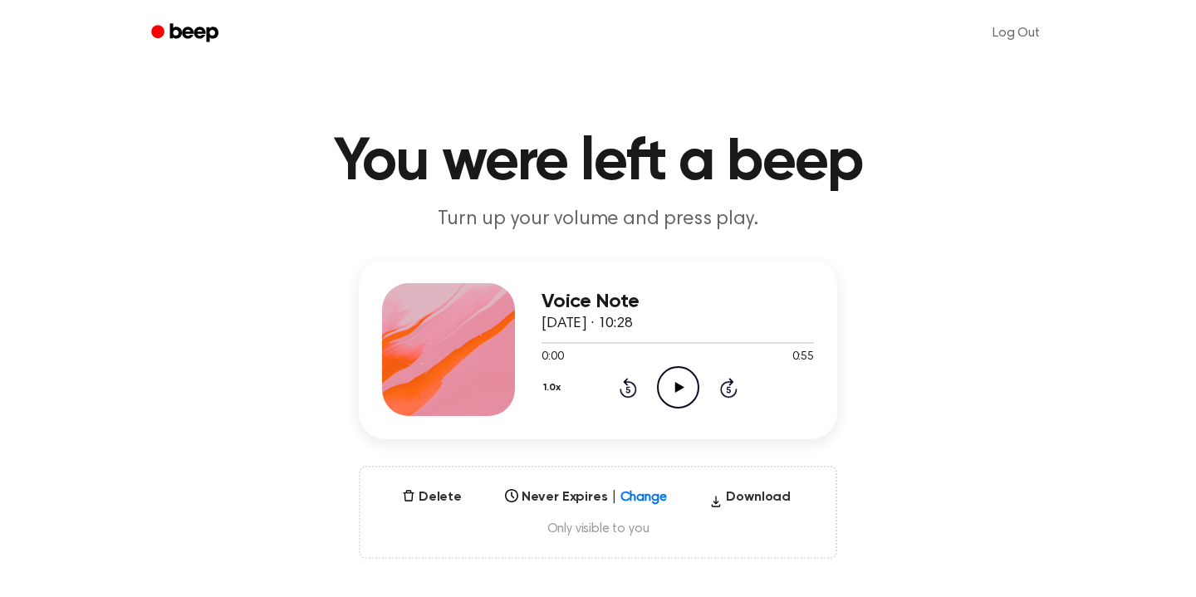 The width and height of the screenshot is (1196, 597). I want to click on span: Only visible to you, so click(598, 529).